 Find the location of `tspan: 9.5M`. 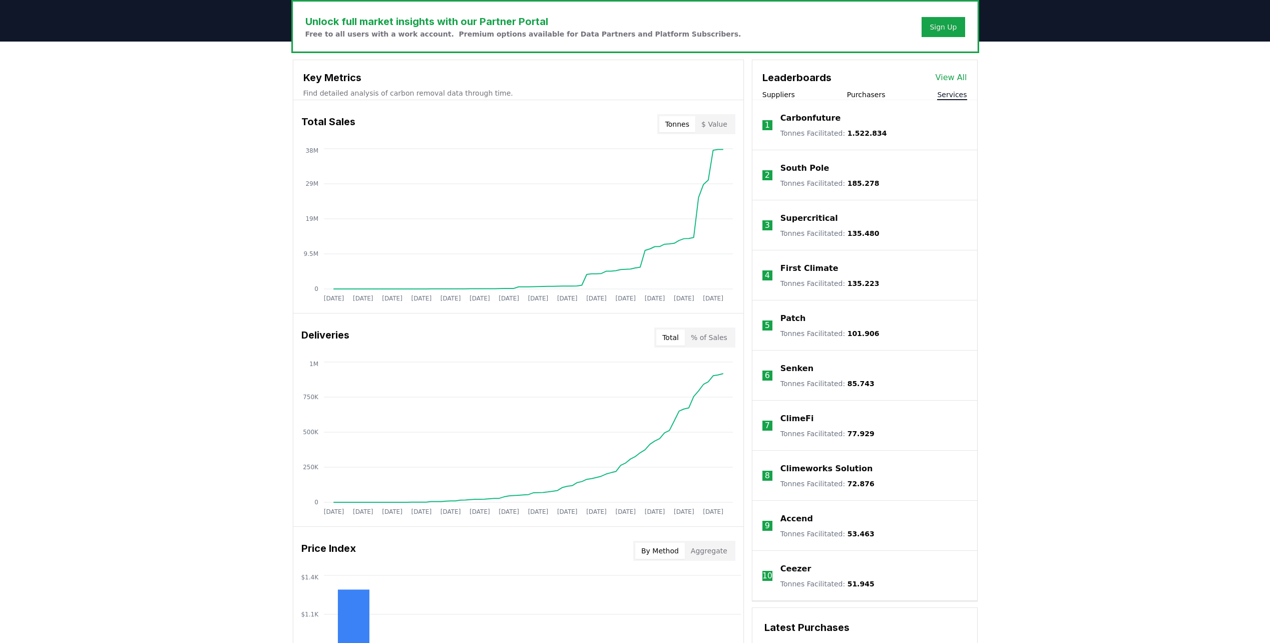

tspan: 9.5M is located at coordinates (310, 254).